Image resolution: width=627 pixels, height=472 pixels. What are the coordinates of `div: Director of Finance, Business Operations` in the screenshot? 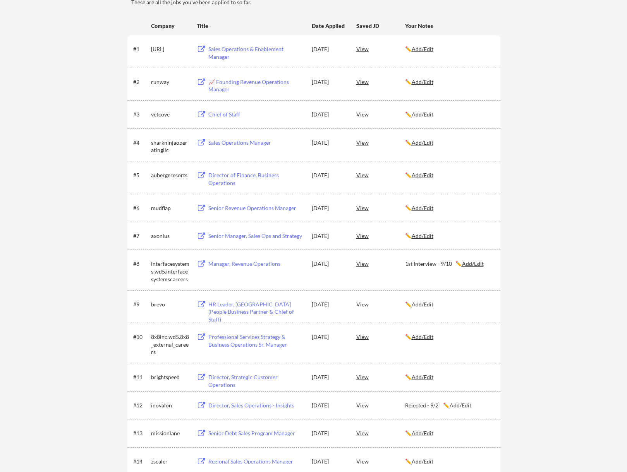 It's located at (256, 179).